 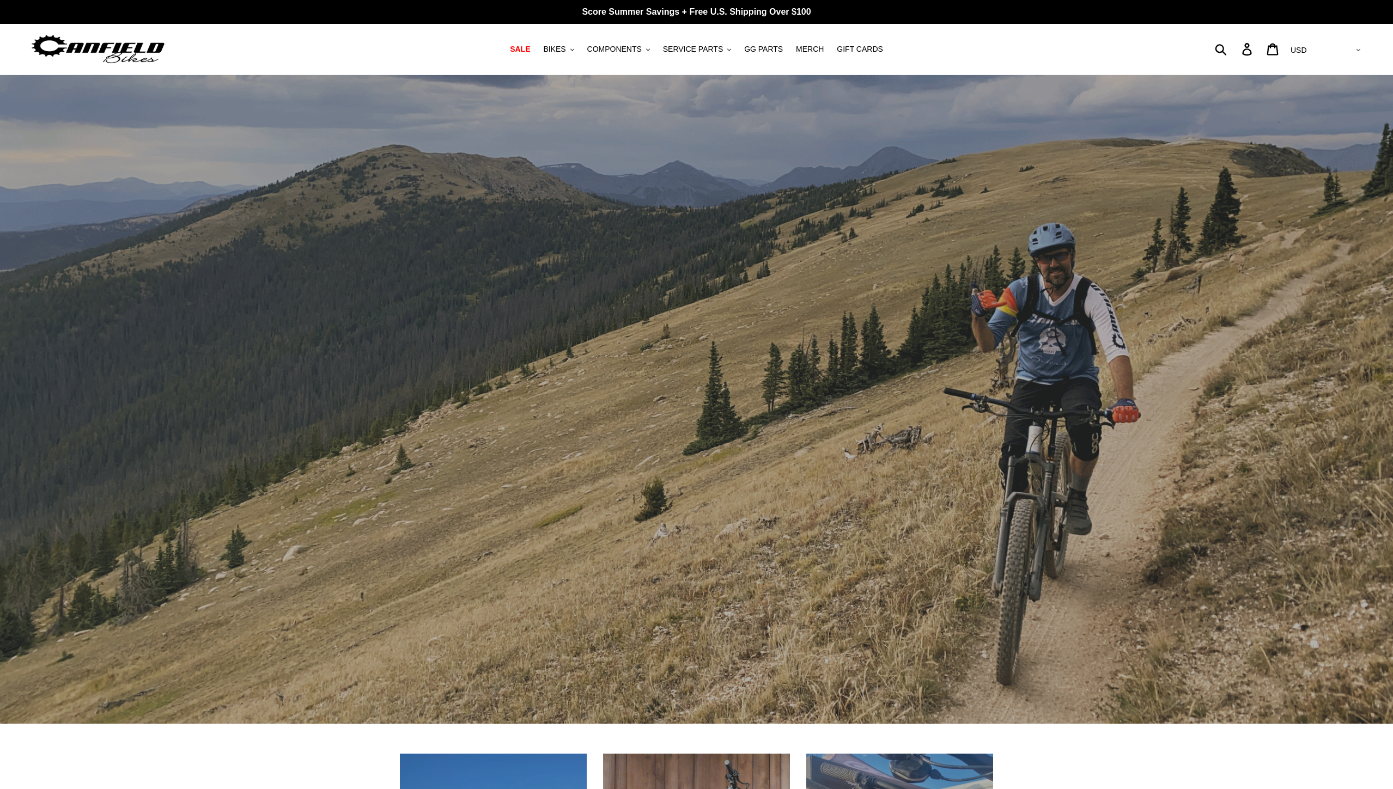 What do you see at coordinates (614, 49) in the screenshot?
I see `span: COMPONENTS` at bounding box center [614, 49].